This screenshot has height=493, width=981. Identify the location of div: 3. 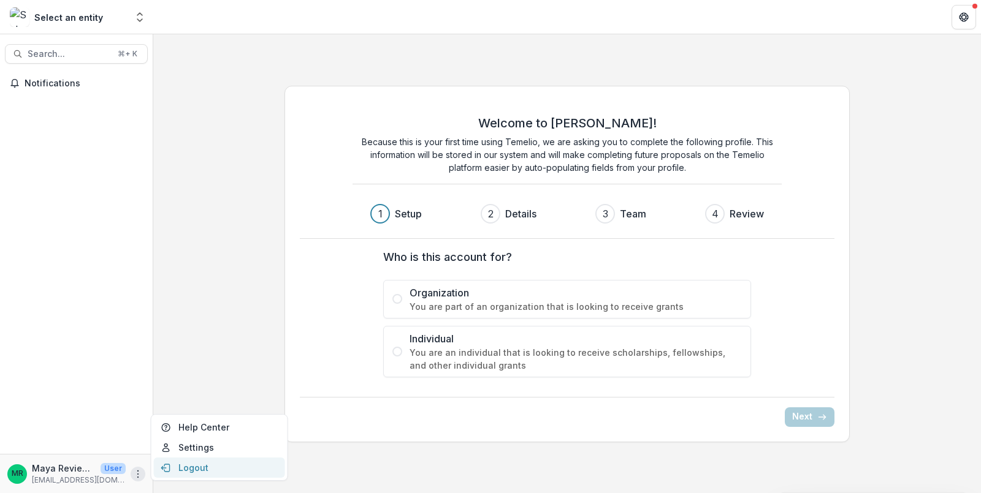
(605, 214).